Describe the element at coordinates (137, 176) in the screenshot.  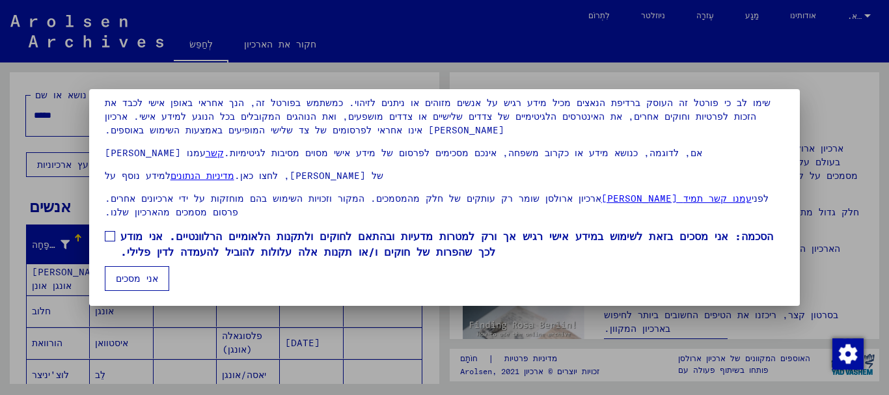
I see `font: למידע נוסף על` at that location.